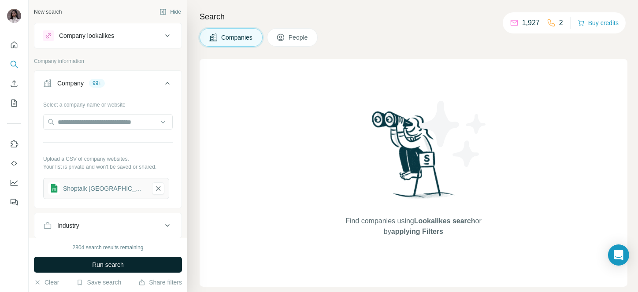 Image resolution: width=638 pixels, height=292 pixels. Describe the element at coordinates (413, 17) in the screenshot. I see `h4: Search` at that location.